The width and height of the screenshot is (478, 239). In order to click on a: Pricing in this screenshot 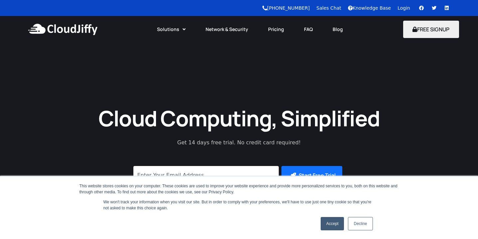, I will do `click(276, 29)`.